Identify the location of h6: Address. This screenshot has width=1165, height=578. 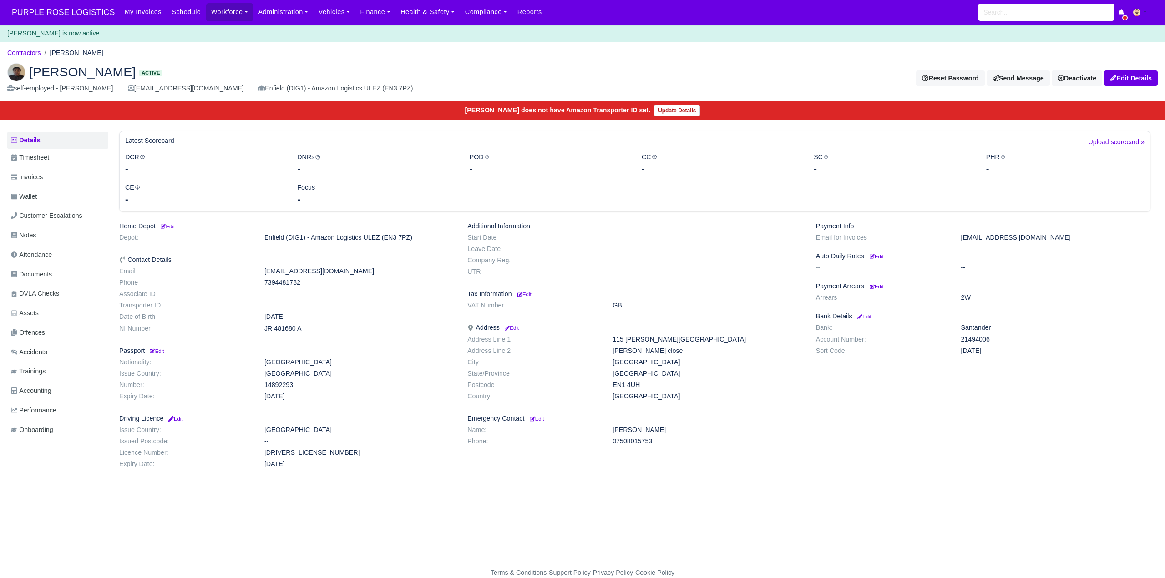
(634, 328).